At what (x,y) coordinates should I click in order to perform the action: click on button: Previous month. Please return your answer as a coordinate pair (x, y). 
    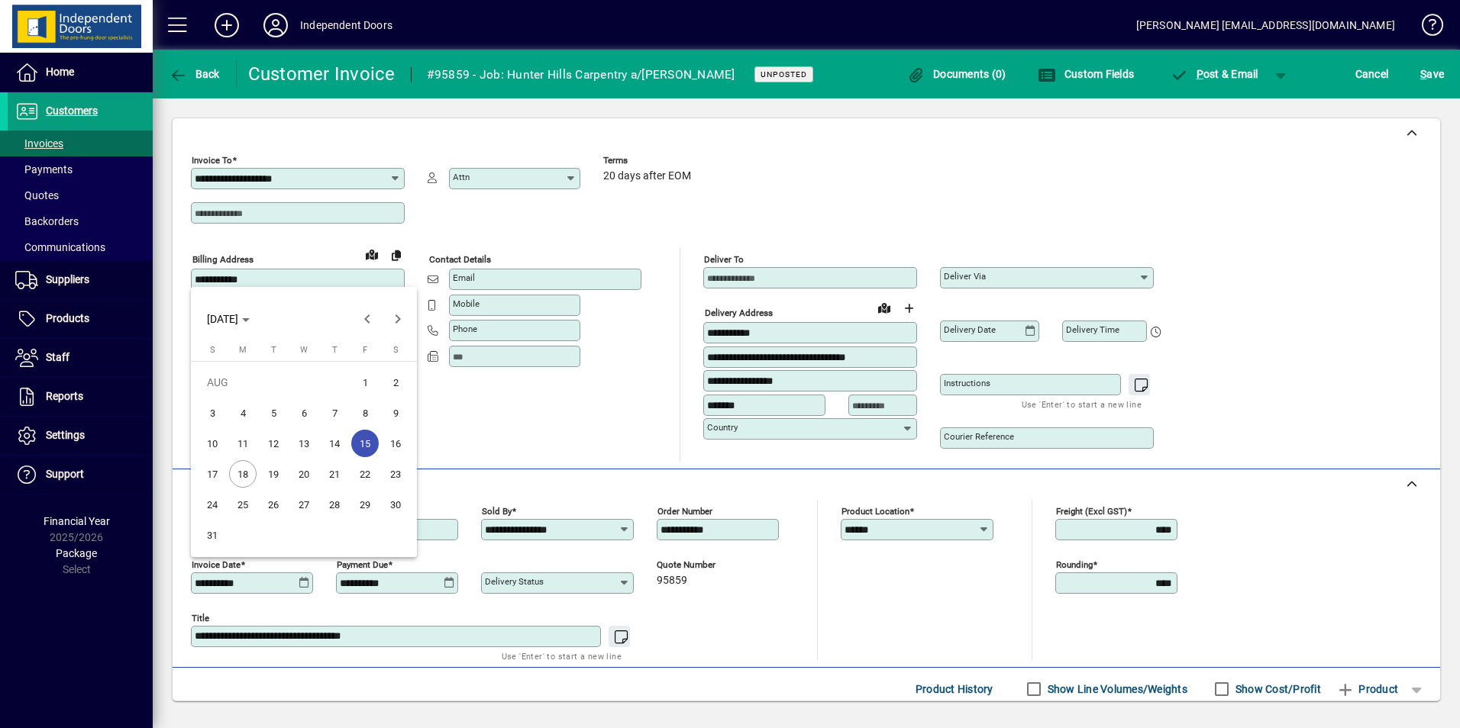
    Looking at the image, I should click on (367, 319).